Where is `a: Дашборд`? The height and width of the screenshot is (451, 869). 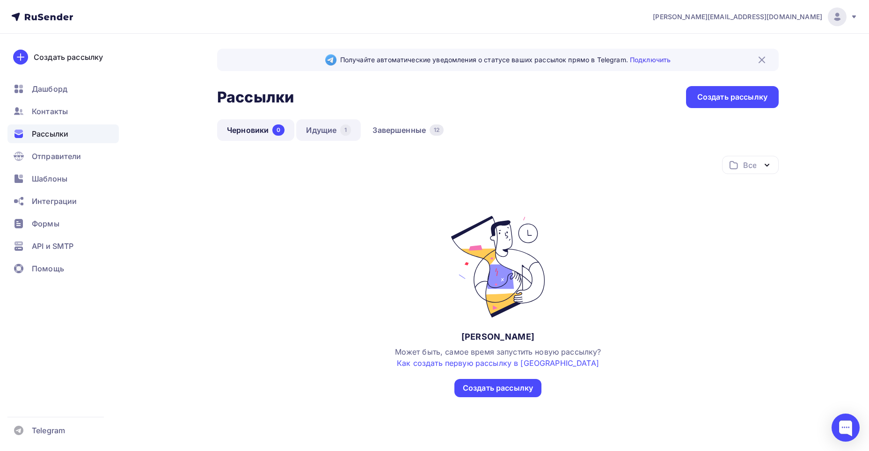 a: Дашборд is located at coordinates (63, 89).